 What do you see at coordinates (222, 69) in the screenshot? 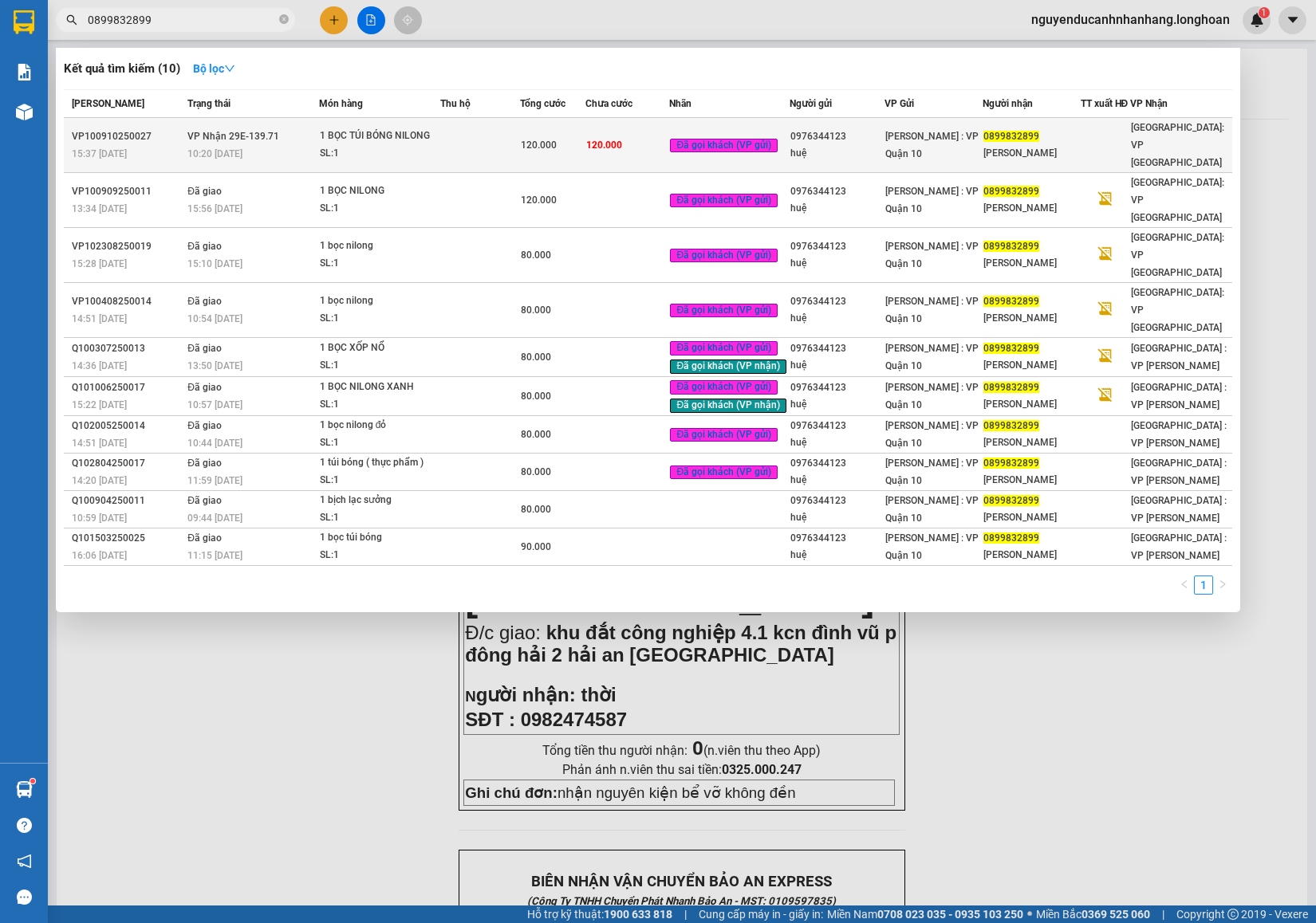
I see `span: CÔNG TY TNHH CHUYỂN PHÁT NHANH BẢO AN` at bounding box center [222, 69].